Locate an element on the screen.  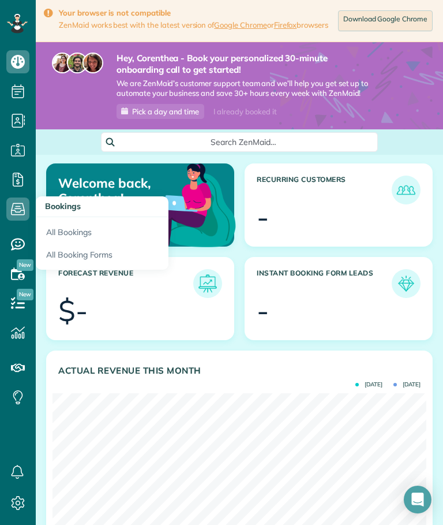
span: Pick a day and time is located at coordinates (166, 111).